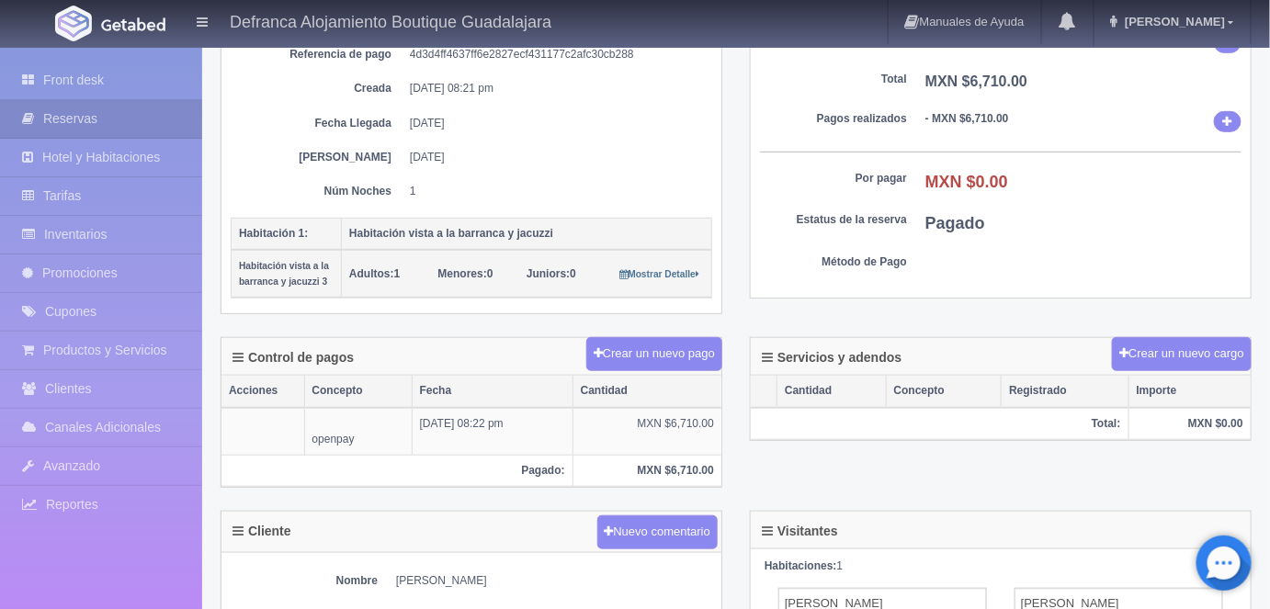  I want to click on small: Mostrar Detalle, so click(659, 274).